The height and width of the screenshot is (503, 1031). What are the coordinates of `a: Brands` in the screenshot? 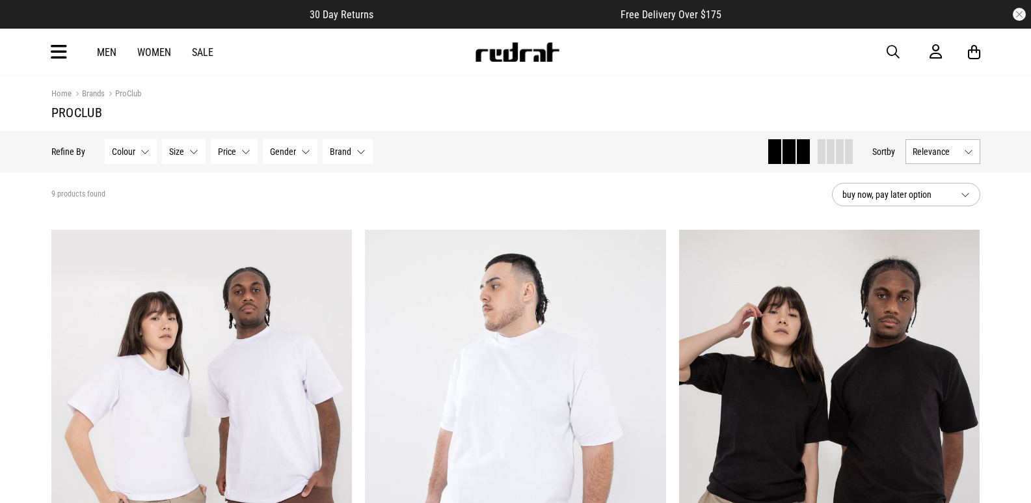 It's located at (88, 94).